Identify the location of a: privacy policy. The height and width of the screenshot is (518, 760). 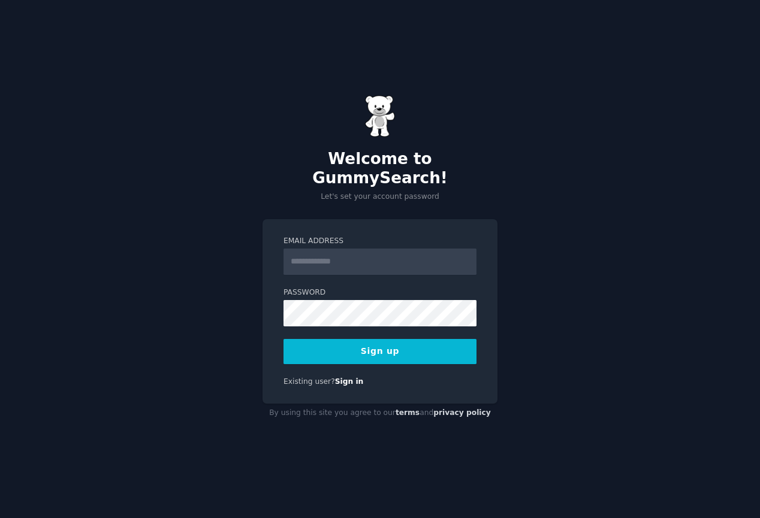
(462, 413).